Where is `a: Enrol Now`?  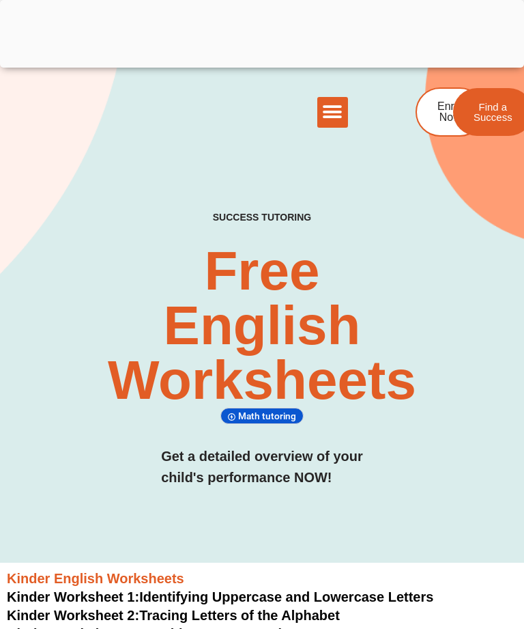
a: Enrol Now is located at coordinates (450, 112).